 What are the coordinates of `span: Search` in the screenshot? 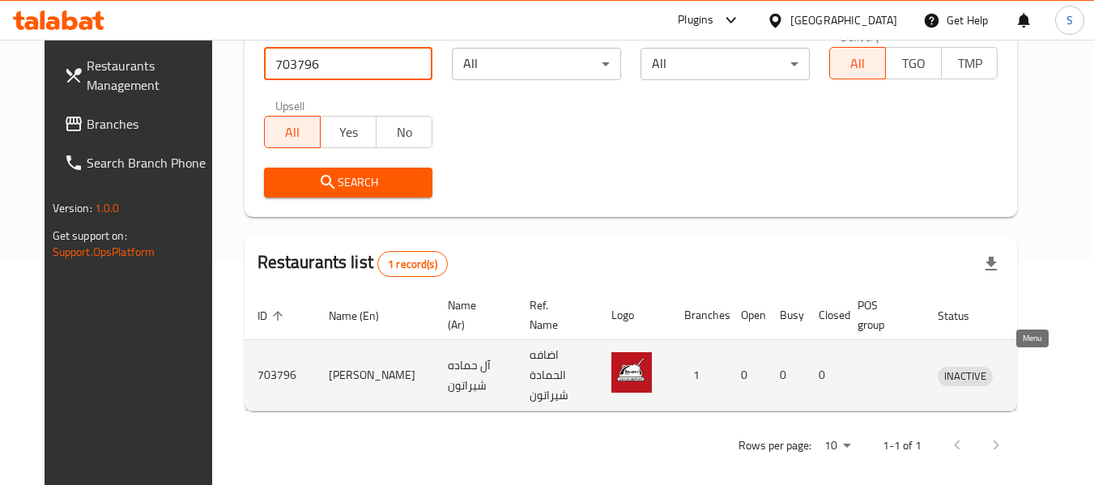 It's located at (348, 182).